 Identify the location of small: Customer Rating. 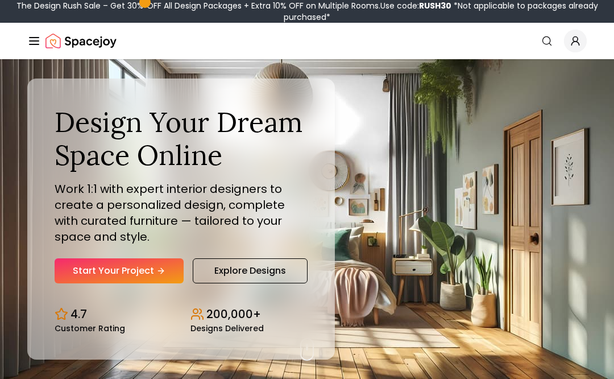
(90, 328).